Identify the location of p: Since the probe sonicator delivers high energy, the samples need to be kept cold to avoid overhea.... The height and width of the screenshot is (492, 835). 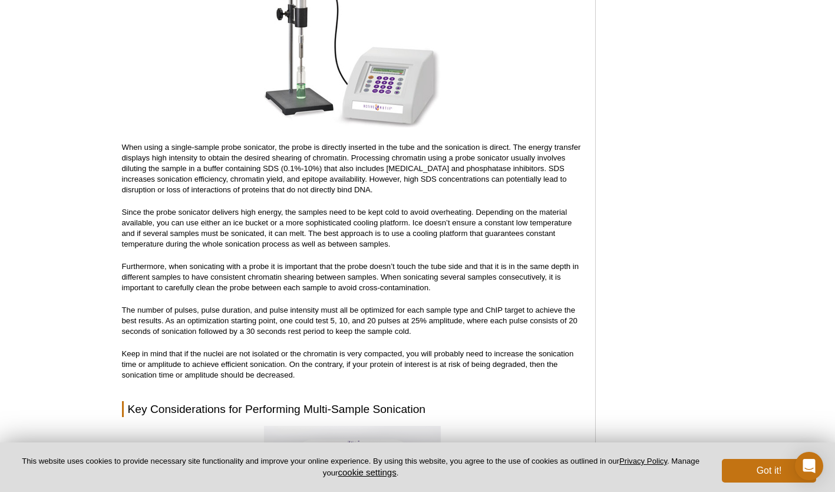
(352, 228).